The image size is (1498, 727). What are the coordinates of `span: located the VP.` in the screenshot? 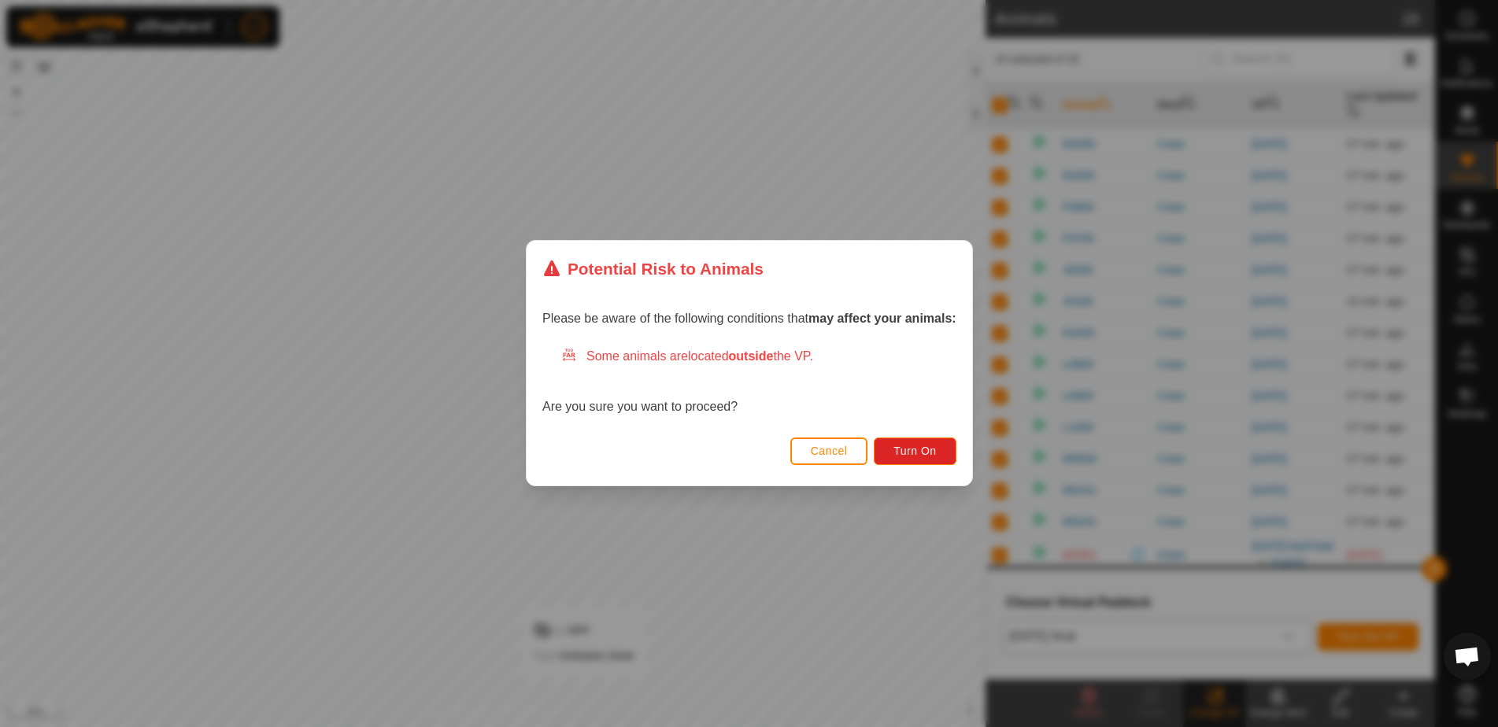 It's located at (750, 357).